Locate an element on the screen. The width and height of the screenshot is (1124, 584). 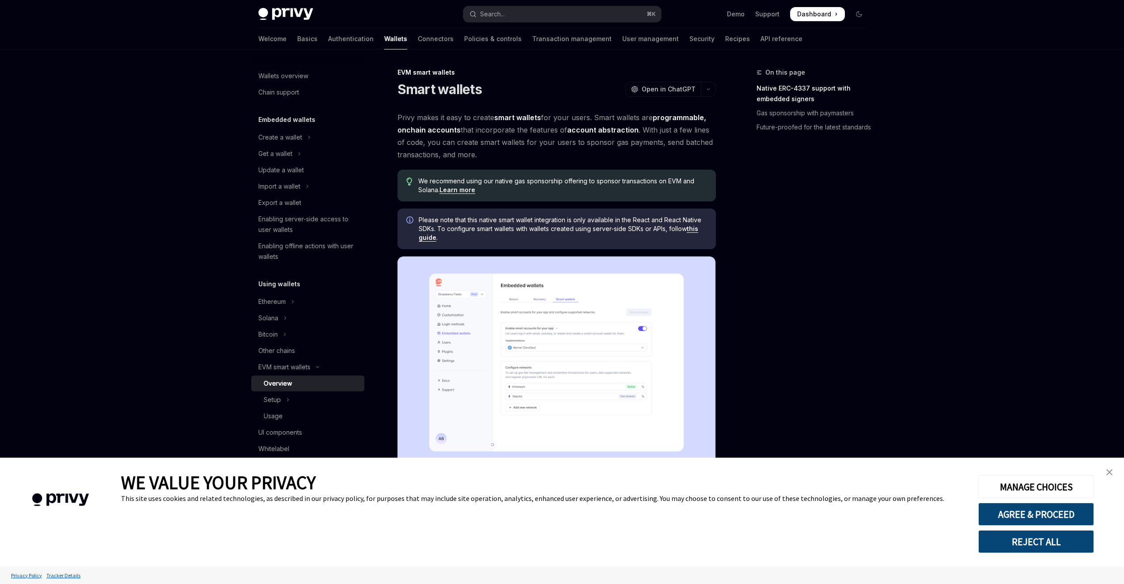
div: Enabling server-side access to user wallets is located at coordinates (309, 224).